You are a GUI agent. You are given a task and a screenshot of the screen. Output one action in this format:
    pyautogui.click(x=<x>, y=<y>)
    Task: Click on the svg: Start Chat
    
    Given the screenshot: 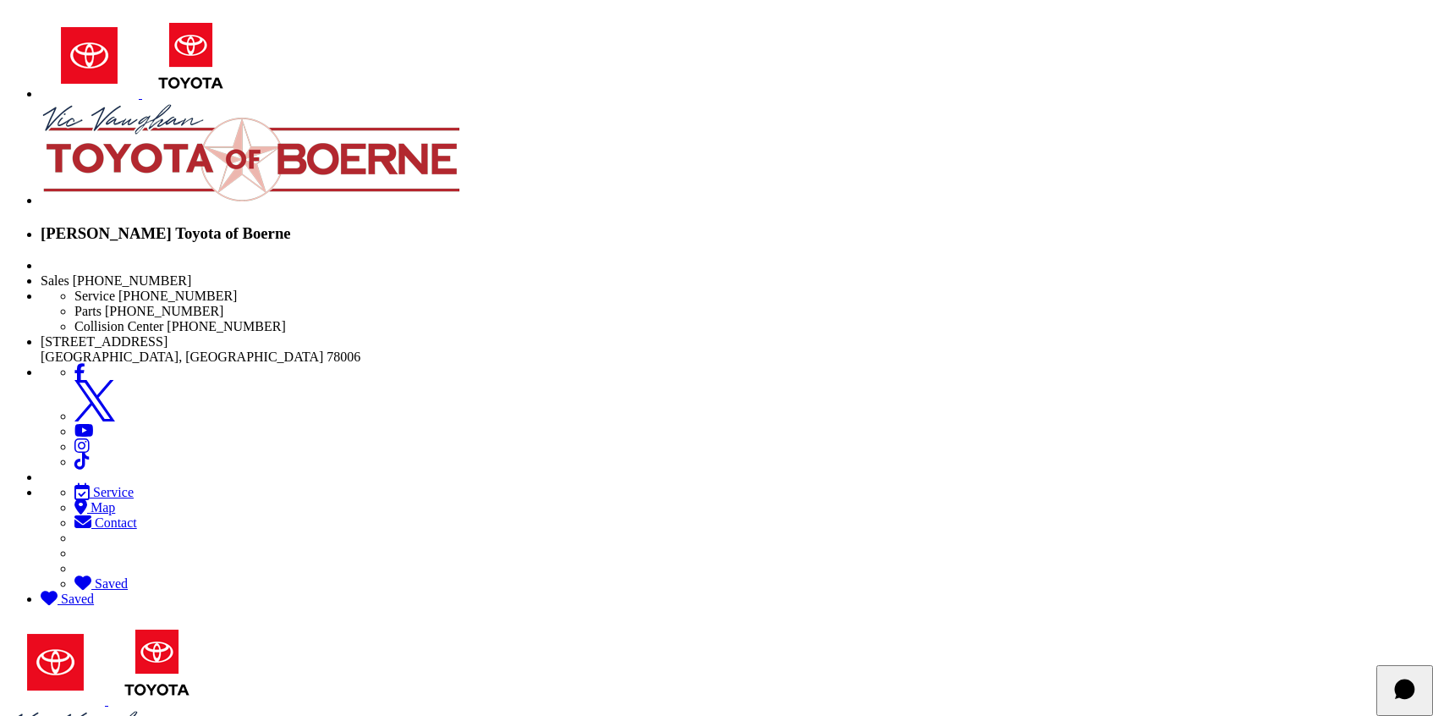 What is the action you would take?
    pyautogui.click(x=1405, y=689)
    